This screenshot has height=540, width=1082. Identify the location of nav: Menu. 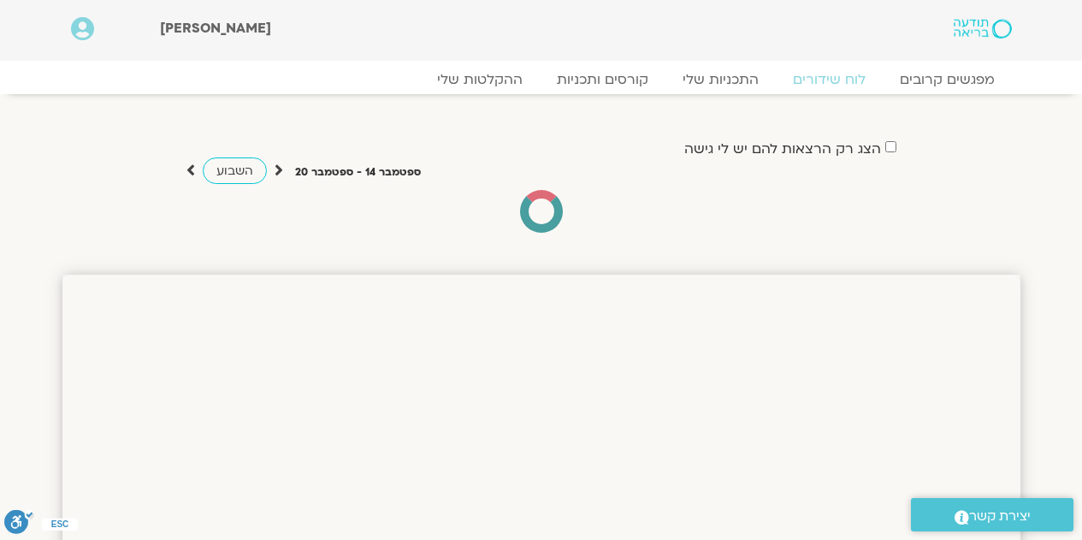
(541, 80).